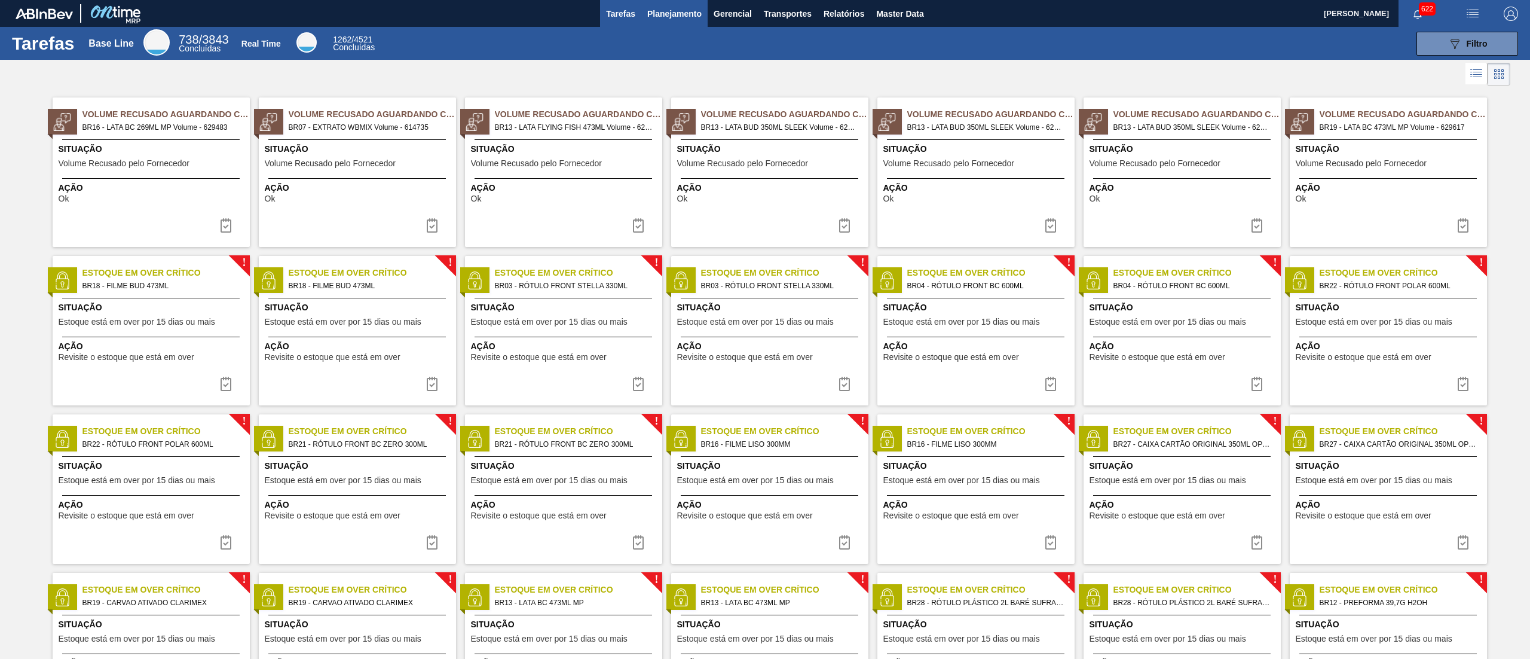 The height and width of the screenshot is (659, 1530). I want to click on span: BR19 - CARVAO ATIVADO CLARIMEX, so click(368, 602).